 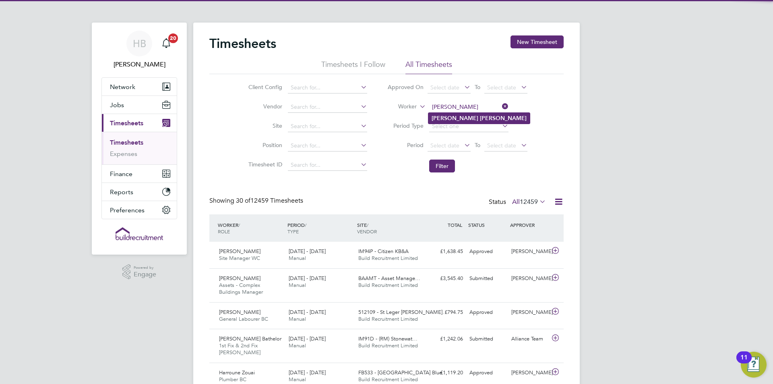 I want to click on div: STATUS, so click(x=487, y=225).